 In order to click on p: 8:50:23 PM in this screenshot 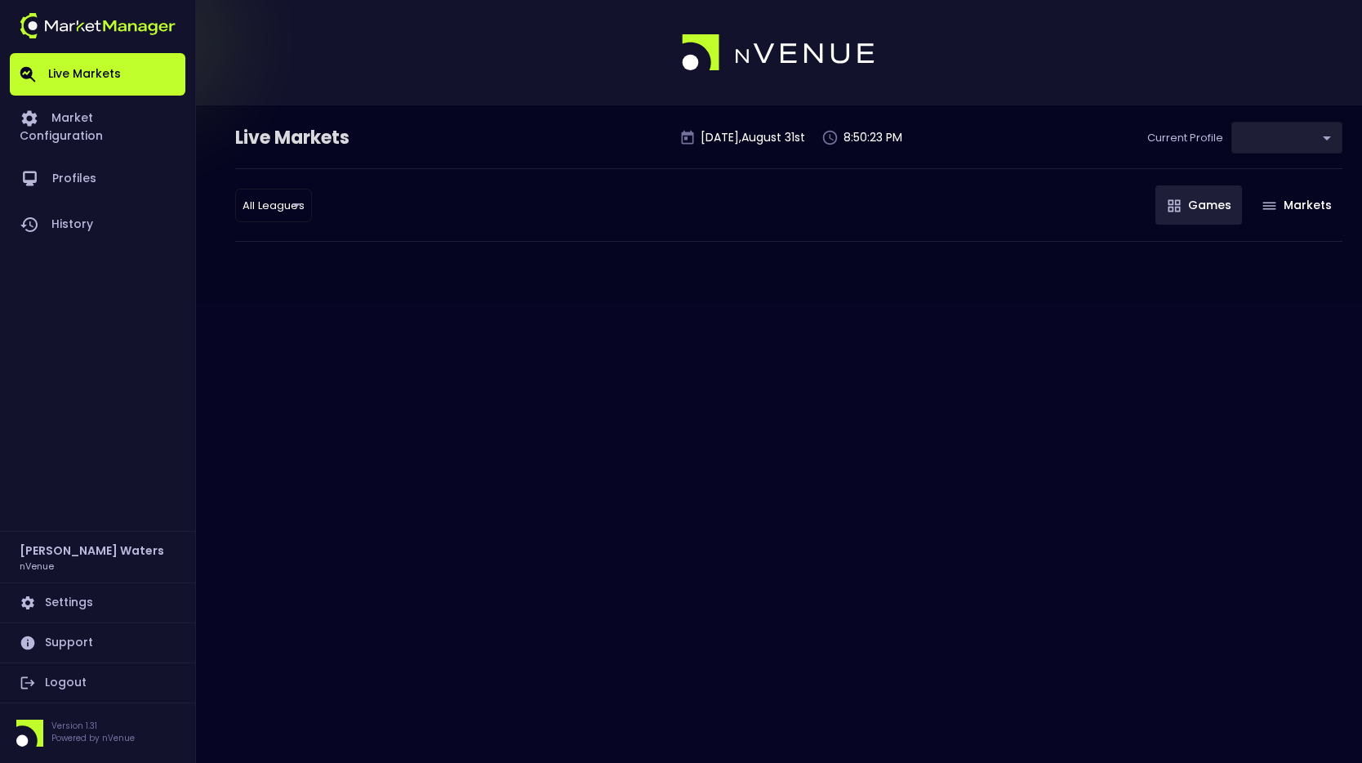, I will do `click(873, 137)`.